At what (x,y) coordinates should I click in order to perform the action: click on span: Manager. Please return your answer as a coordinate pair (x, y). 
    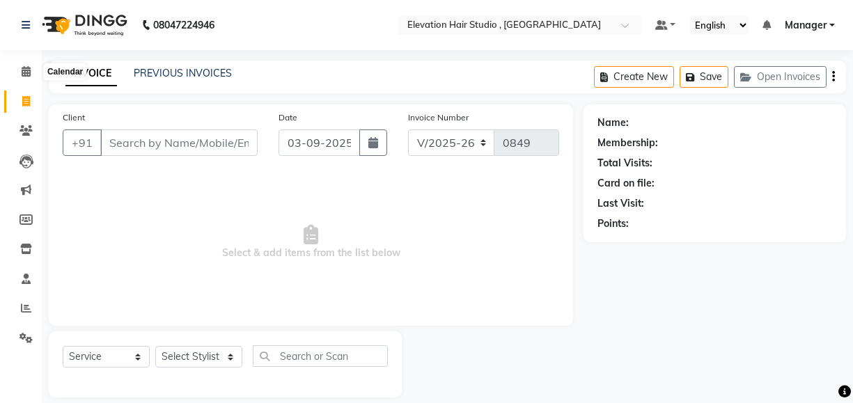
    Looking at the image, I should click on (806, 25).